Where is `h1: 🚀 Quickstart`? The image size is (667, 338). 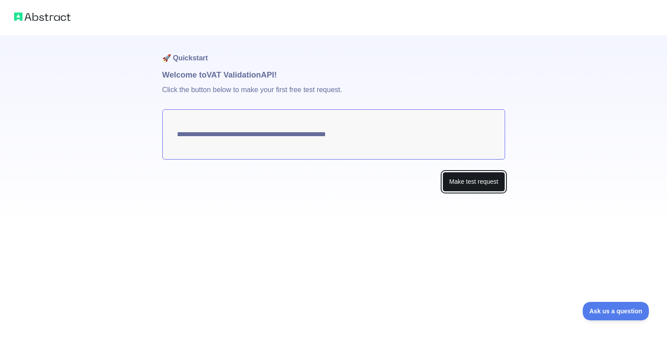
h1: 🚀 Quickstart is located at coordinates (333, 52).